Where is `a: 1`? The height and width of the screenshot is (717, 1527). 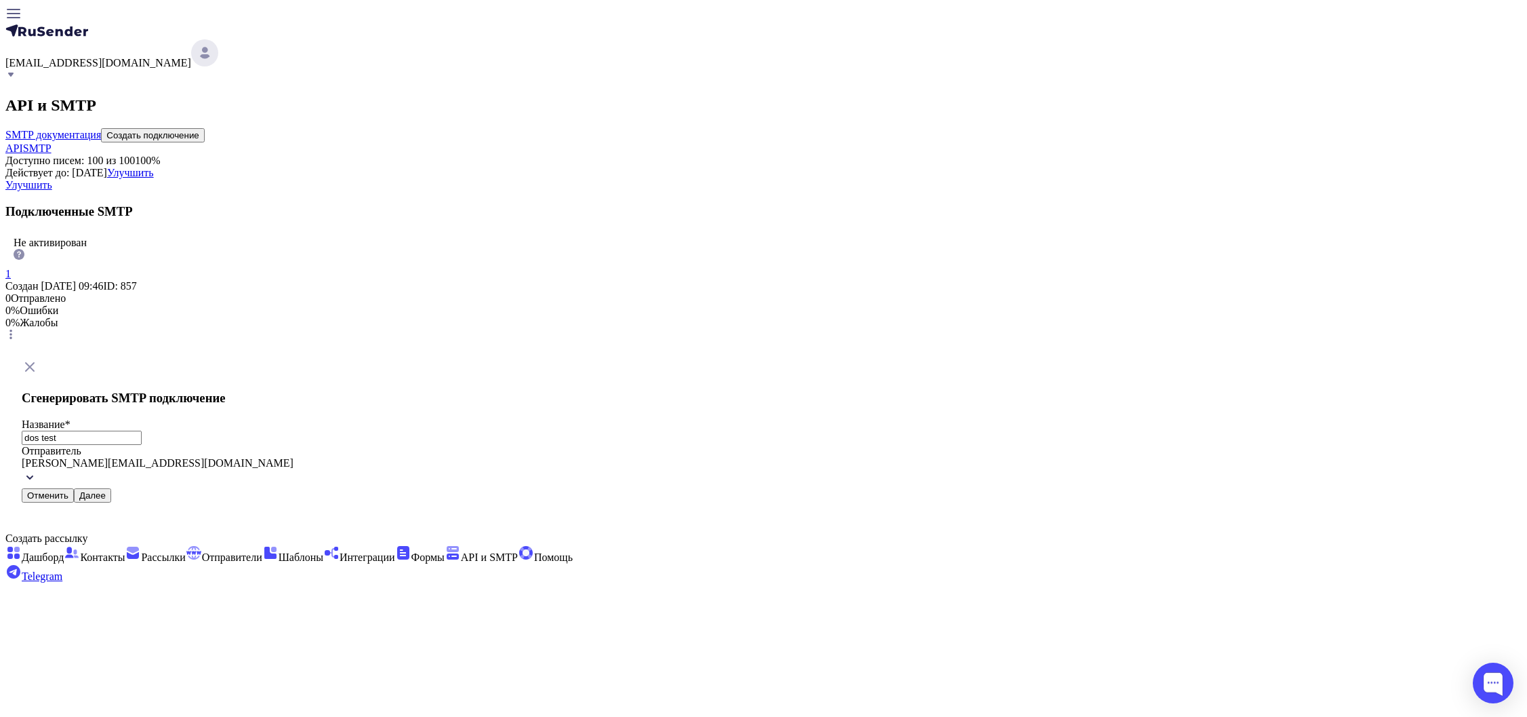
a: 1 is located at coordinates (8, 273).